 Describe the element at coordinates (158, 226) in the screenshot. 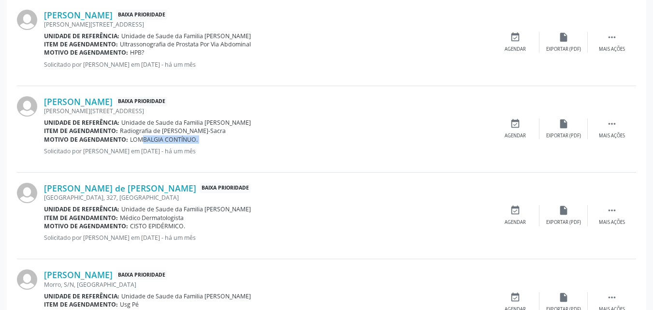

I see `span: CISTO EPIDÉRMICO.` at that location.